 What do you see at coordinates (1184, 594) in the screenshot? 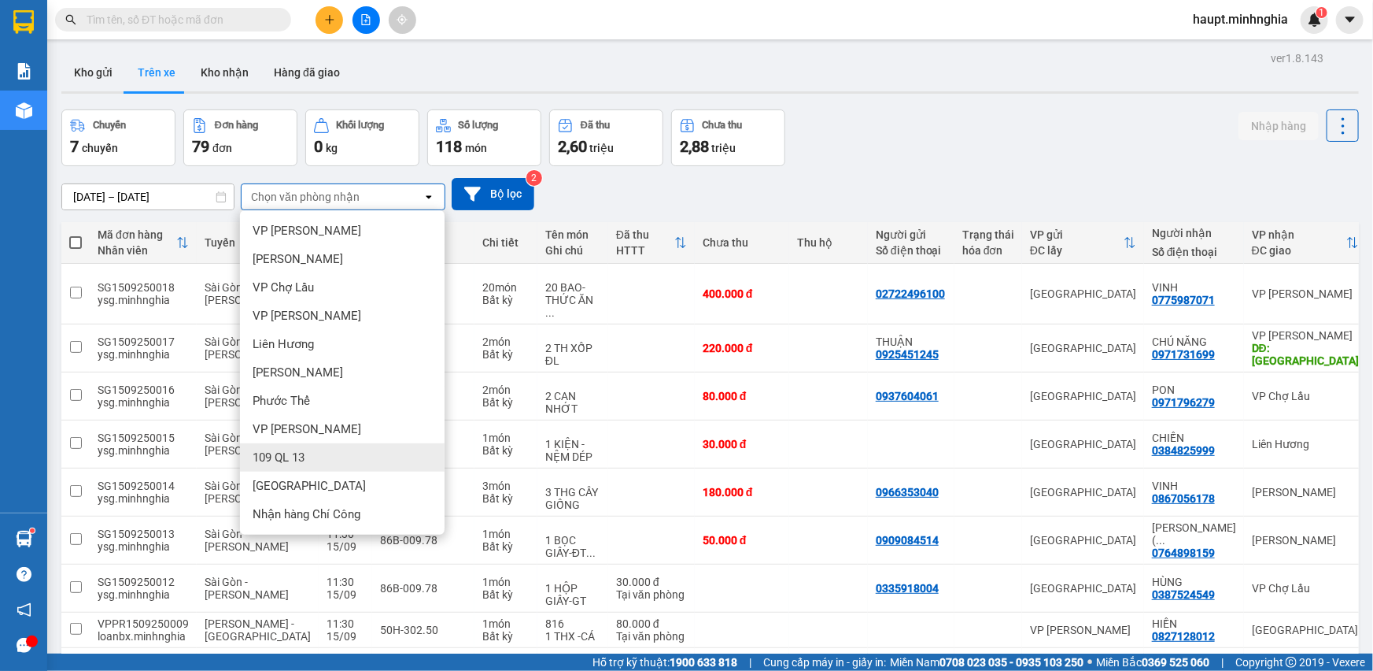
I see `div: 0387524549` at bounding box center [1184, 594].